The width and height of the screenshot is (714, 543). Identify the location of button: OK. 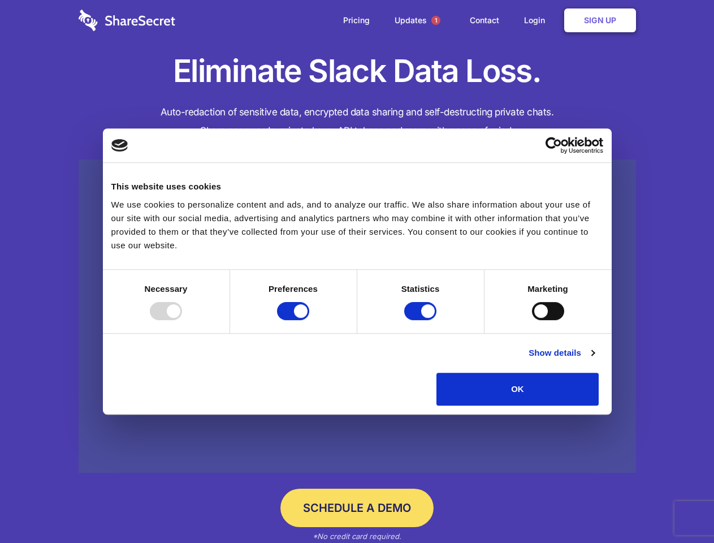
(517, 389).